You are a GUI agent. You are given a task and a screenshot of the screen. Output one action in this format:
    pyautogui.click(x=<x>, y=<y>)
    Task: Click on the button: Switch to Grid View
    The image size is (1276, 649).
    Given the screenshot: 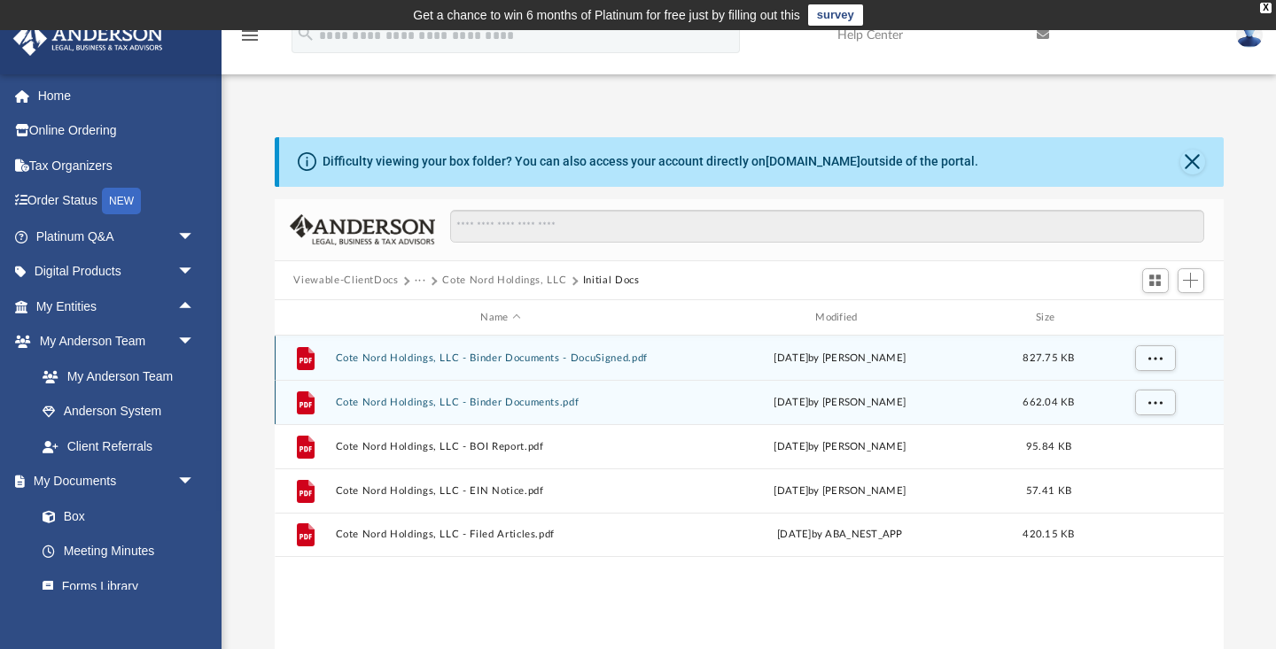 What is the action you would take?
    pyautogui.click(x=1155, y=281)
    